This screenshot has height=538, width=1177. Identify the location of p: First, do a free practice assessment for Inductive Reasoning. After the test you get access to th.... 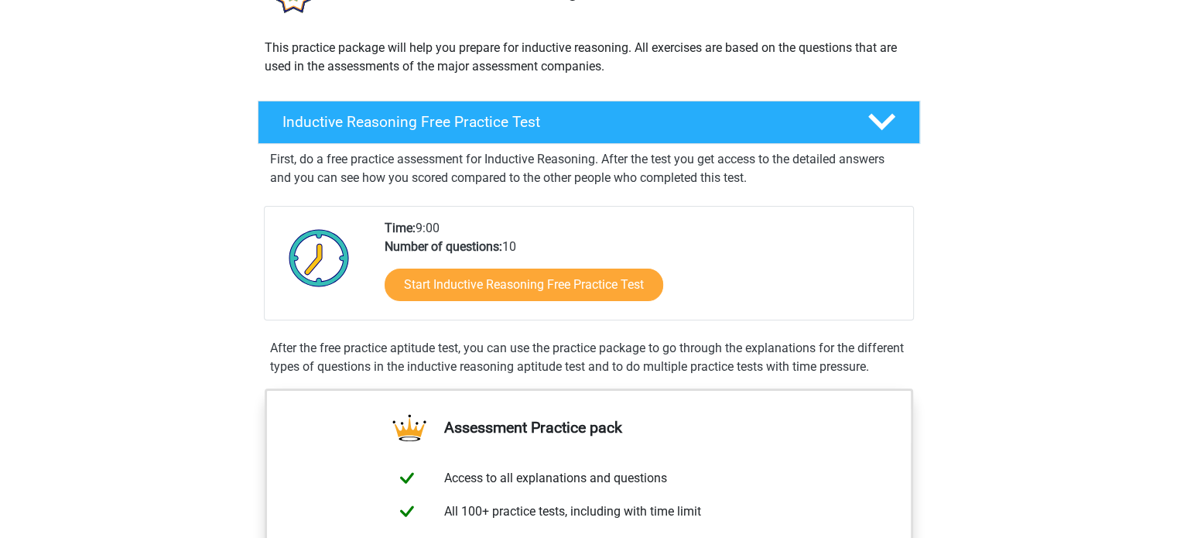
(589, 169).